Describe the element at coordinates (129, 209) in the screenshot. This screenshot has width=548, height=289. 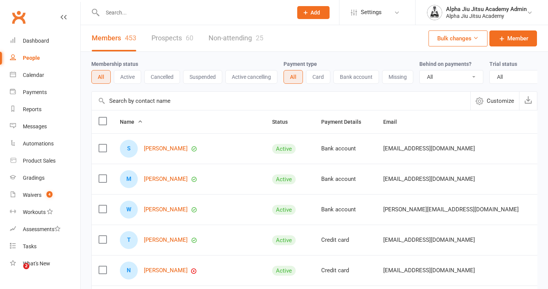
I see `div: Warren` at that location.